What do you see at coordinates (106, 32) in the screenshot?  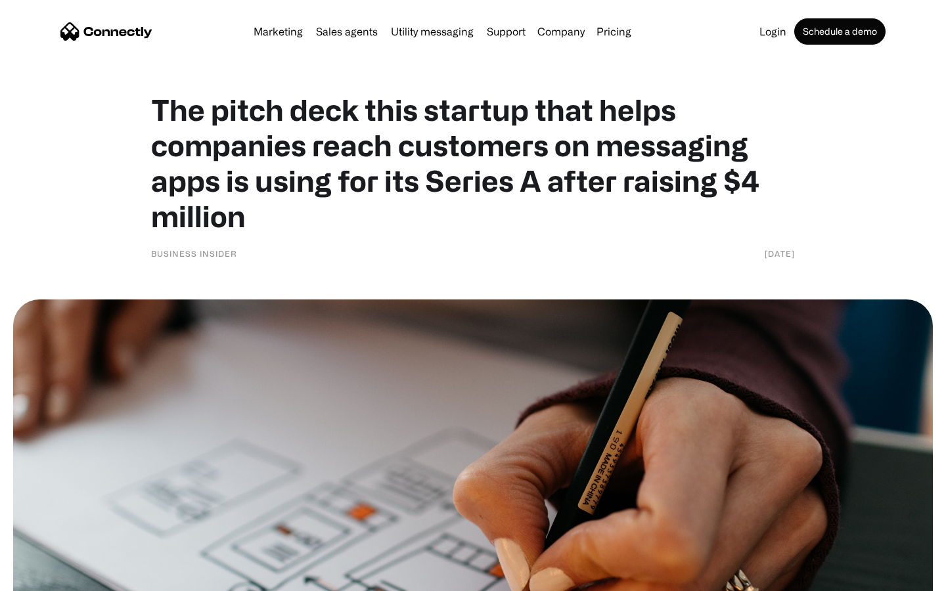 I see `a: home` at bounding box center [106, 32].